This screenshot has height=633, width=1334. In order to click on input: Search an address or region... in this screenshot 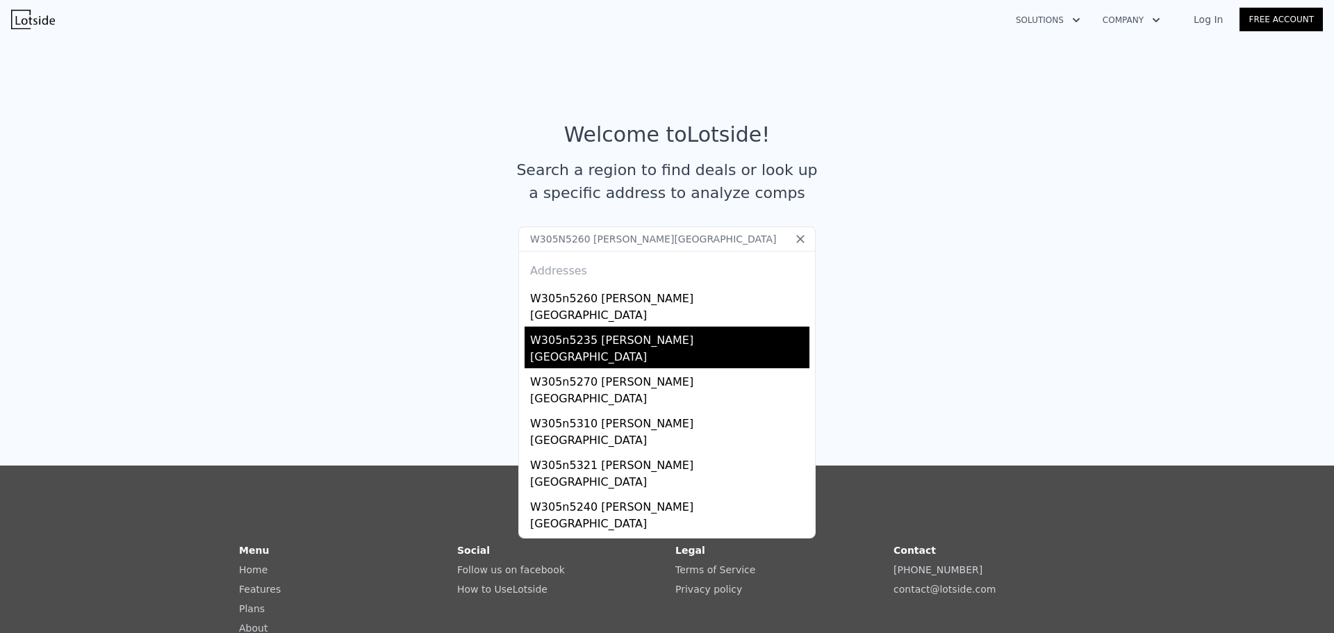, I will do `click(667, 239)`.